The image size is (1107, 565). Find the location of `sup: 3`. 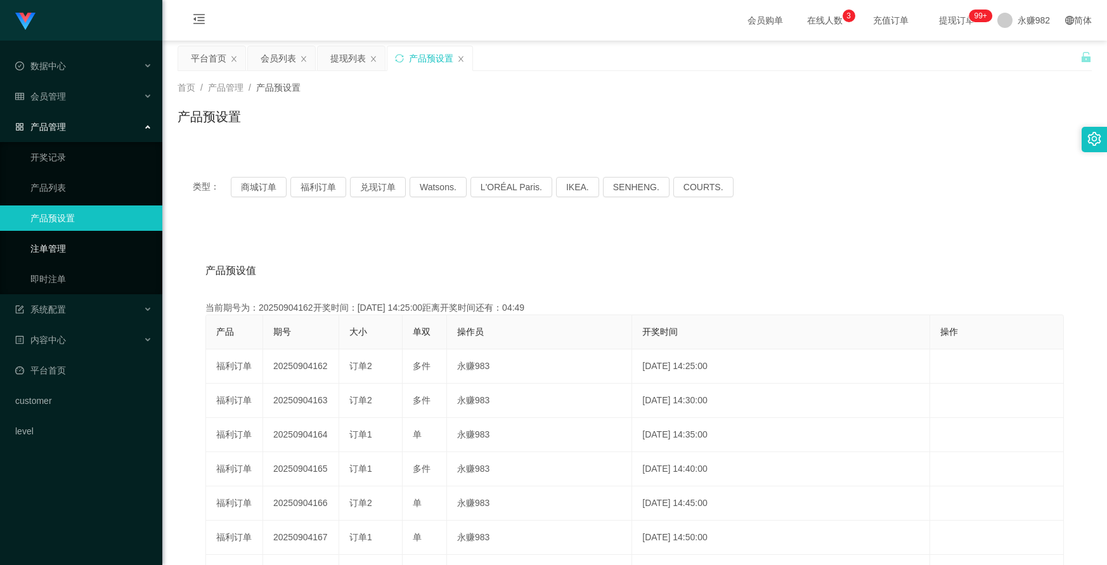

sup: 3 is located at coordinates (849, 16).